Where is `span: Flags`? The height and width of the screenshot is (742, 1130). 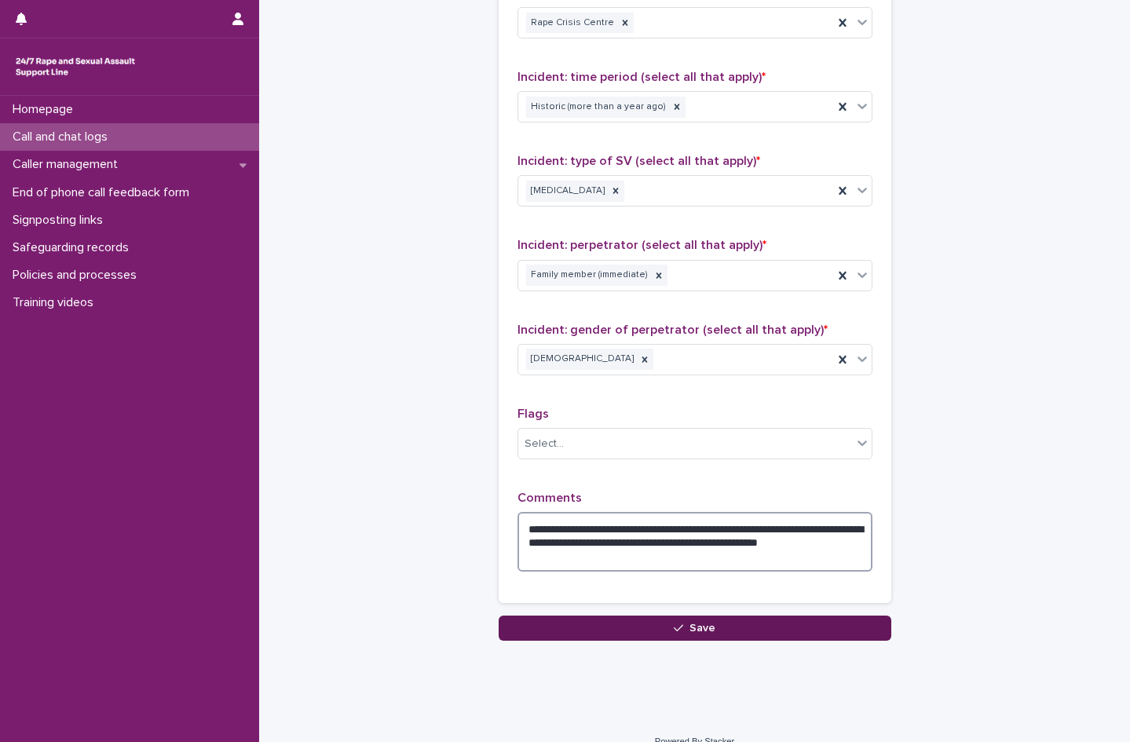 span: Flags is located at coordinates (533, 414).